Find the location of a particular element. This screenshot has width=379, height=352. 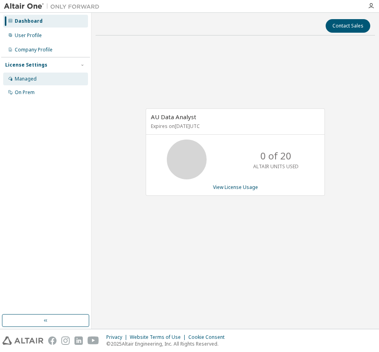

div: Privacy is located at coordinates (118, 337).